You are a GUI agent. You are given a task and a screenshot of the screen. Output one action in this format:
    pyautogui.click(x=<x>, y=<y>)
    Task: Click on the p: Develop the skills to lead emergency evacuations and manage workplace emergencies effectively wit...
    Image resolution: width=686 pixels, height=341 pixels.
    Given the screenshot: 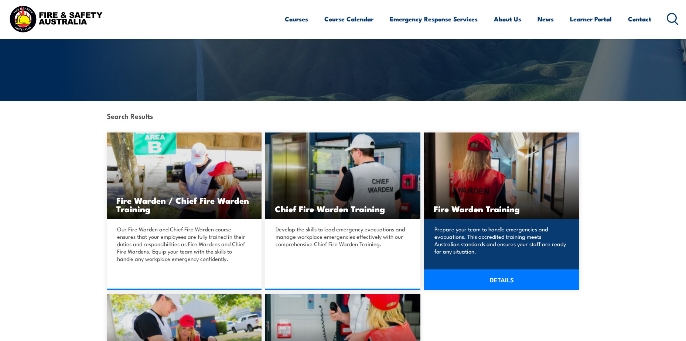 What is the action you would take?
    pyautogui.click(x=342, y=237)
    